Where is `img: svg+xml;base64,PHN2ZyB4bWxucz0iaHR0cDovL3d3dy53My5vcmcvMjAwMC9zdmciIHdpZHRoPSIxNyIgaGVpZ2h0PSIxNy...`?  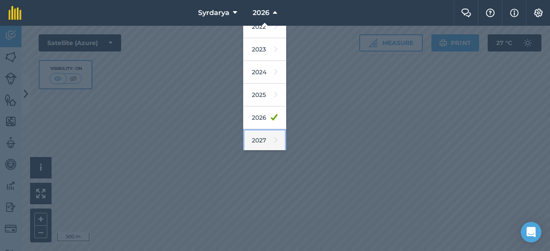
img: svg+xml;base64,PHN2ZyB4bWxucz0iaHR0cDovL3d3dy53My5vcmcvMjAwMC9zdmciIHdpZHRoPSIxNyIgaGVpZ2h0PSIxNy... is located at coordinates (514, 13).